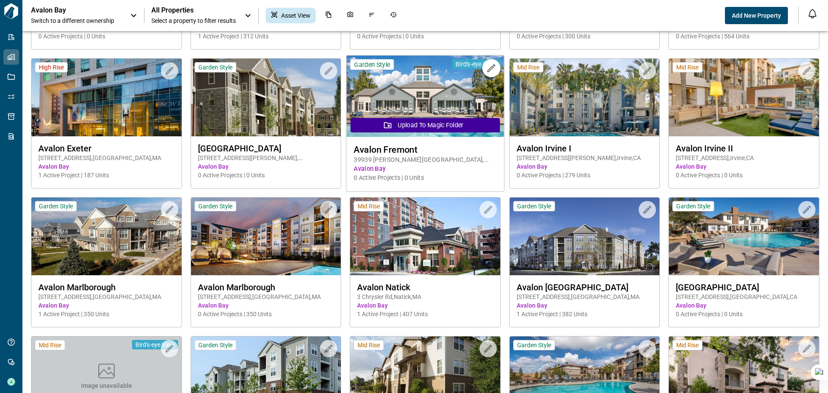  I want to click on span: Add New Property, so click(756, 16).